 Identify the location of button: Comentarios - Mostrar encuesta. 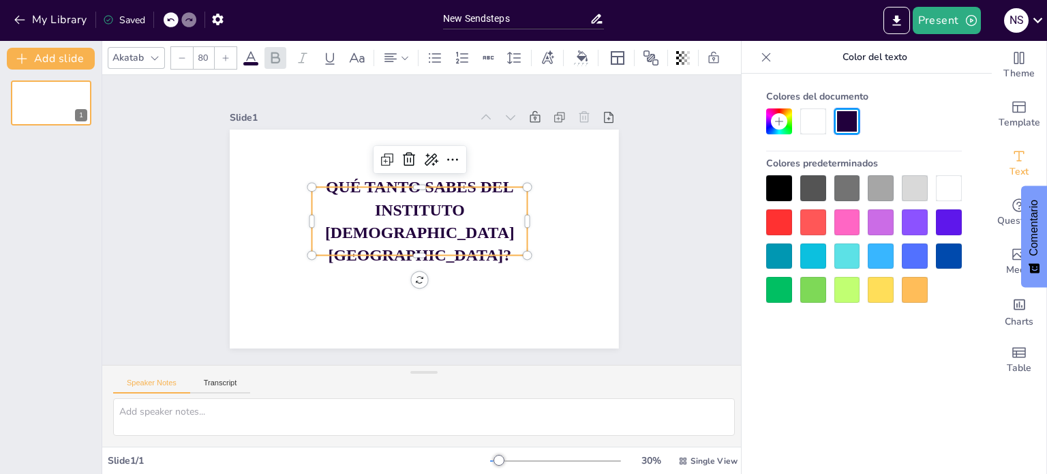
(1035, 237).